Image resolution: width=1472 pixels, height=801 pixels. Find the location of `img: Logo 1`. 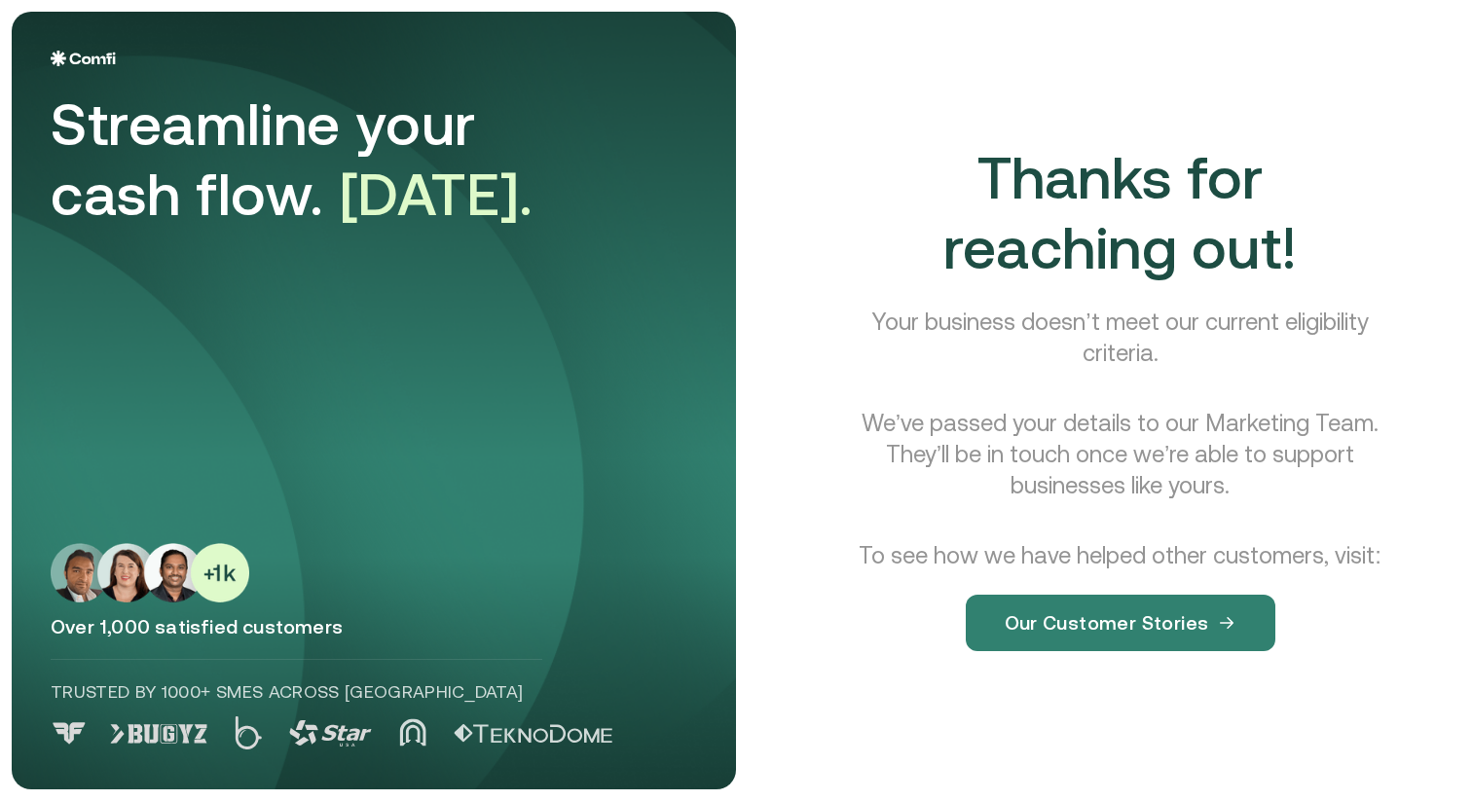

img: Logo 1 is located at coordinates (159, 734).